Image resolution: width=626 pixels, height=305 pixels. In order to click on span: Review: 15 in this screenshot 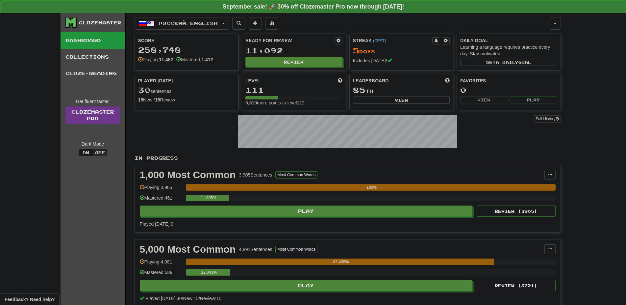, I will do `click(211, 298)`.